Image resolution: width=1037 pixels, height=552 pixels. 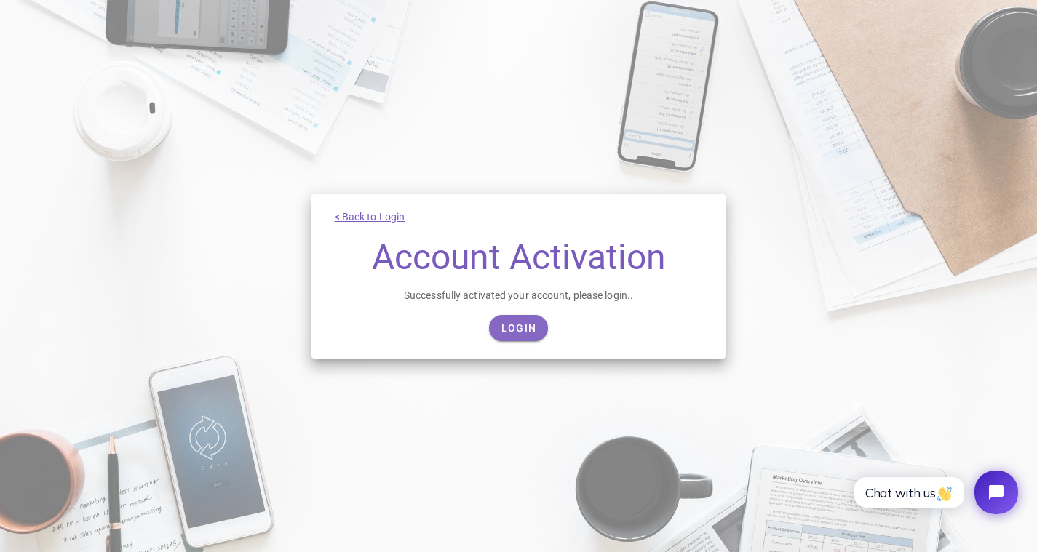 I want to click on a: < Back to Login, so click(x=370, y=217).